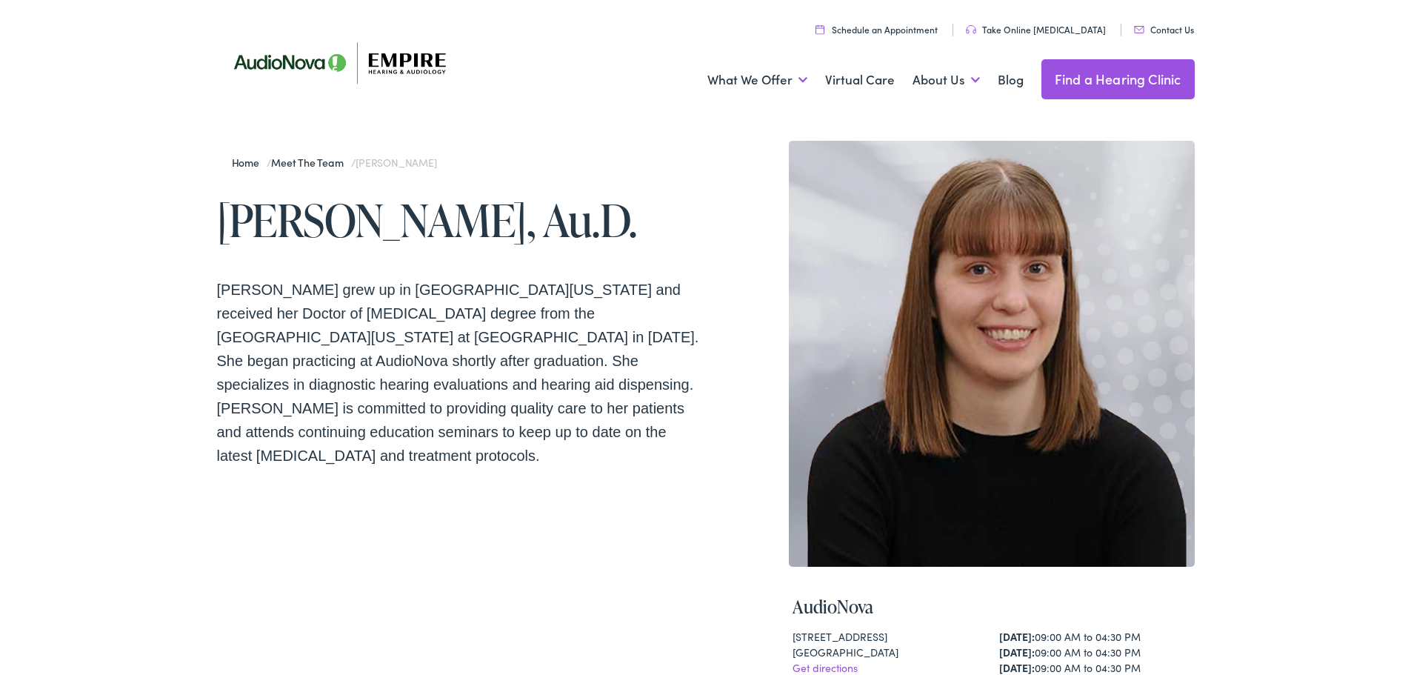  What do you see at coordinates (1011, 80) in the screenshot?
I see `a: Blog` at bounding box center [1011, 80].